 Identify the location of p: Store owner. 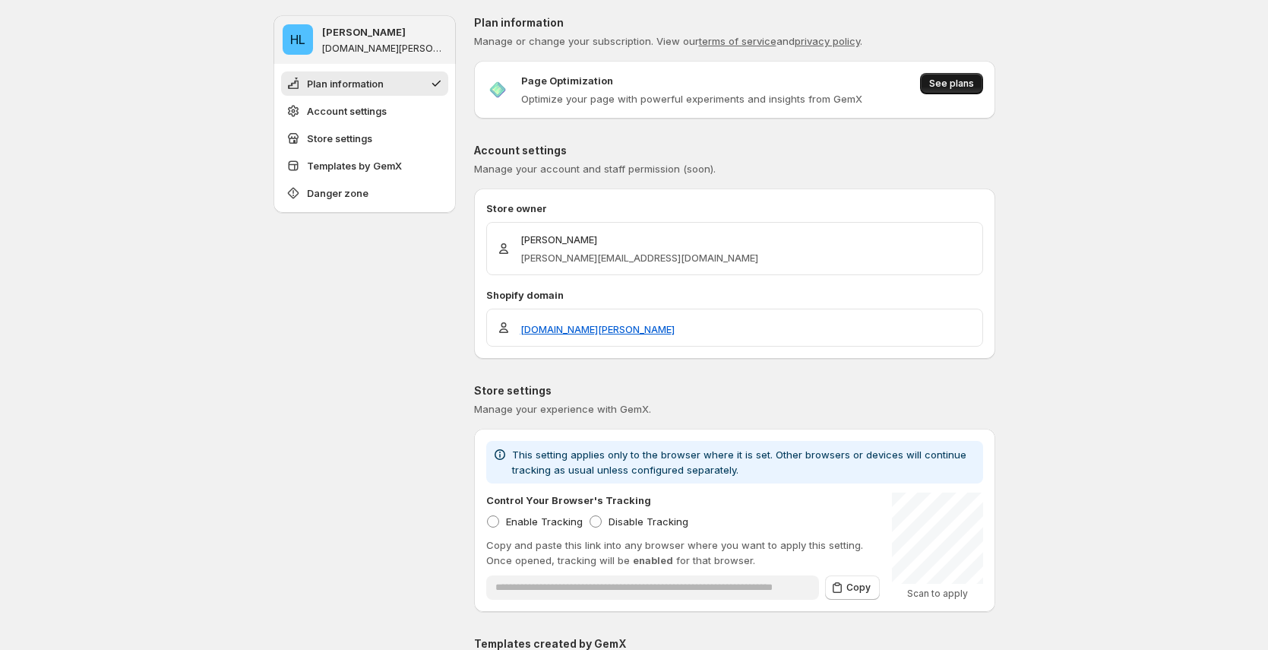
(735, 208).